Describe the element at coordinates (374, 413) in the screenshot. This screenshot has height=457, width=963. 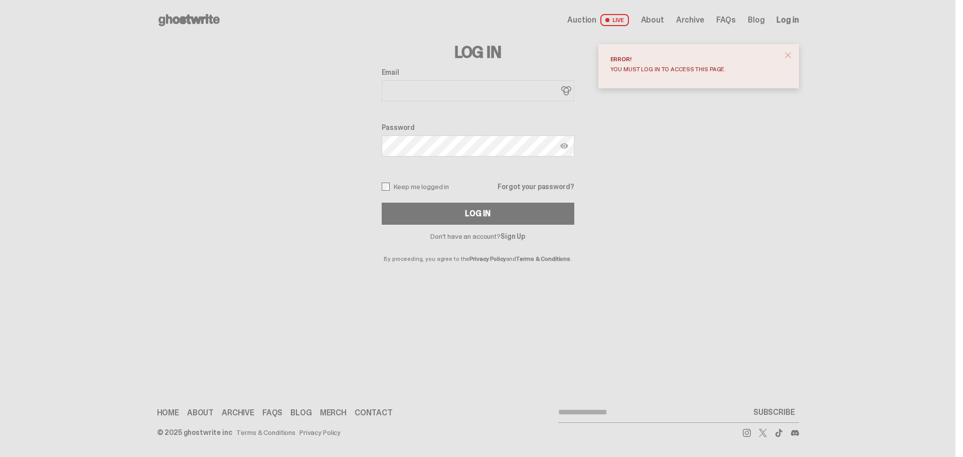
I see `a: Contact` at that location.